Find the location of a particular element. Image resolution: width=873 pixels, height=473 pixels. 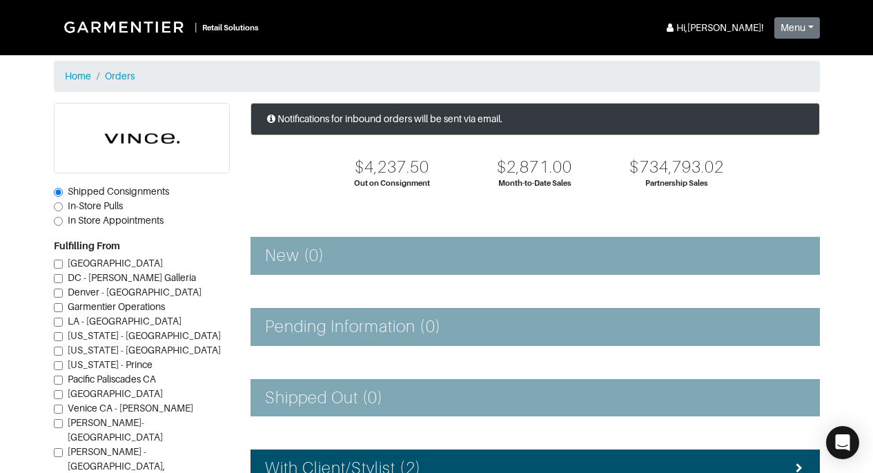

input: Garmentier Operations is located at coordinates (58, 307).